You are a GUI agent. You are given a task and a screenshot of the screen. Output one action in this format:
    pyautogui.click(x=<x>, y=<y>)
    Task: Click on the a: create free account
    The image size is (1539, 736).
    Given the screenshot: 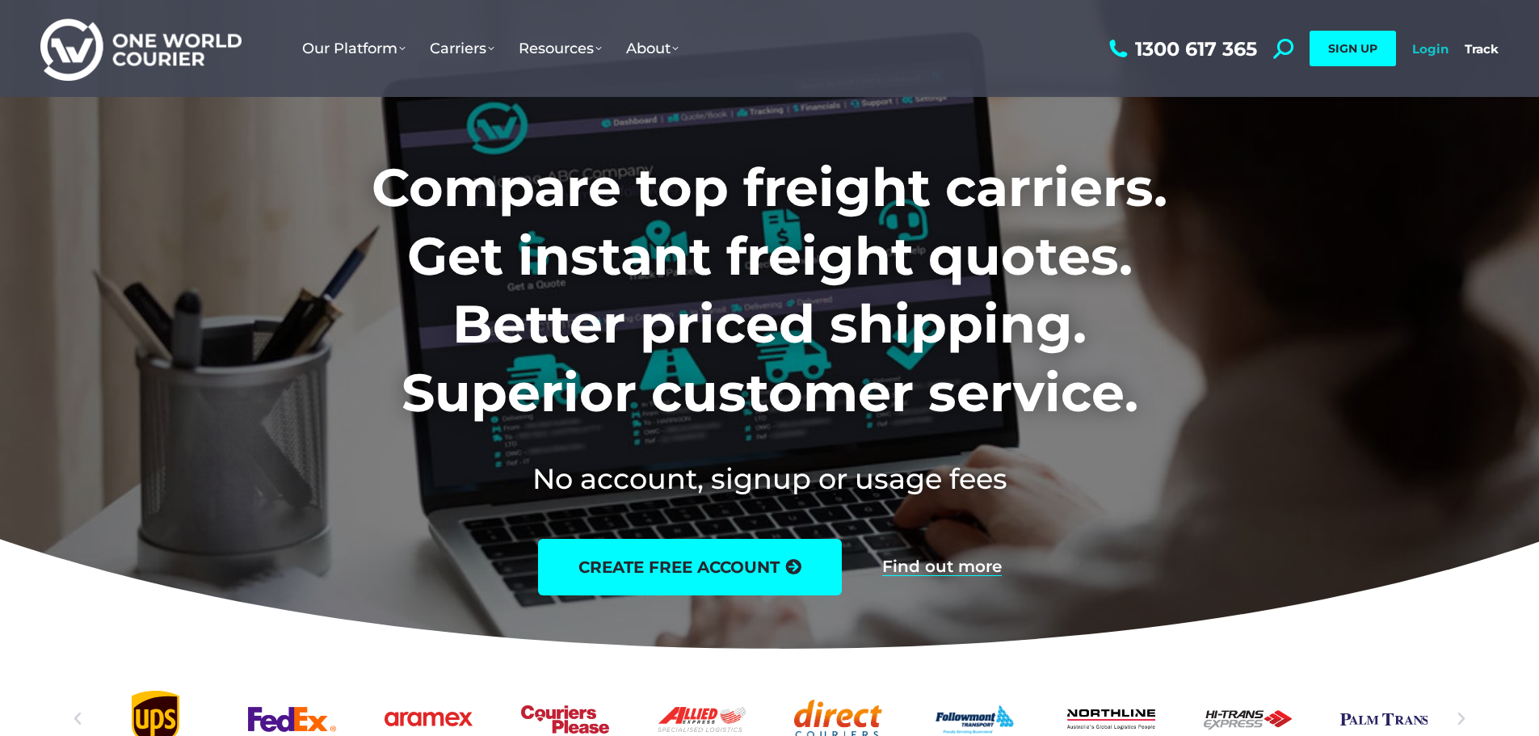 What is the action you would take?
    pyautogui.click(x=690, y=567)
    